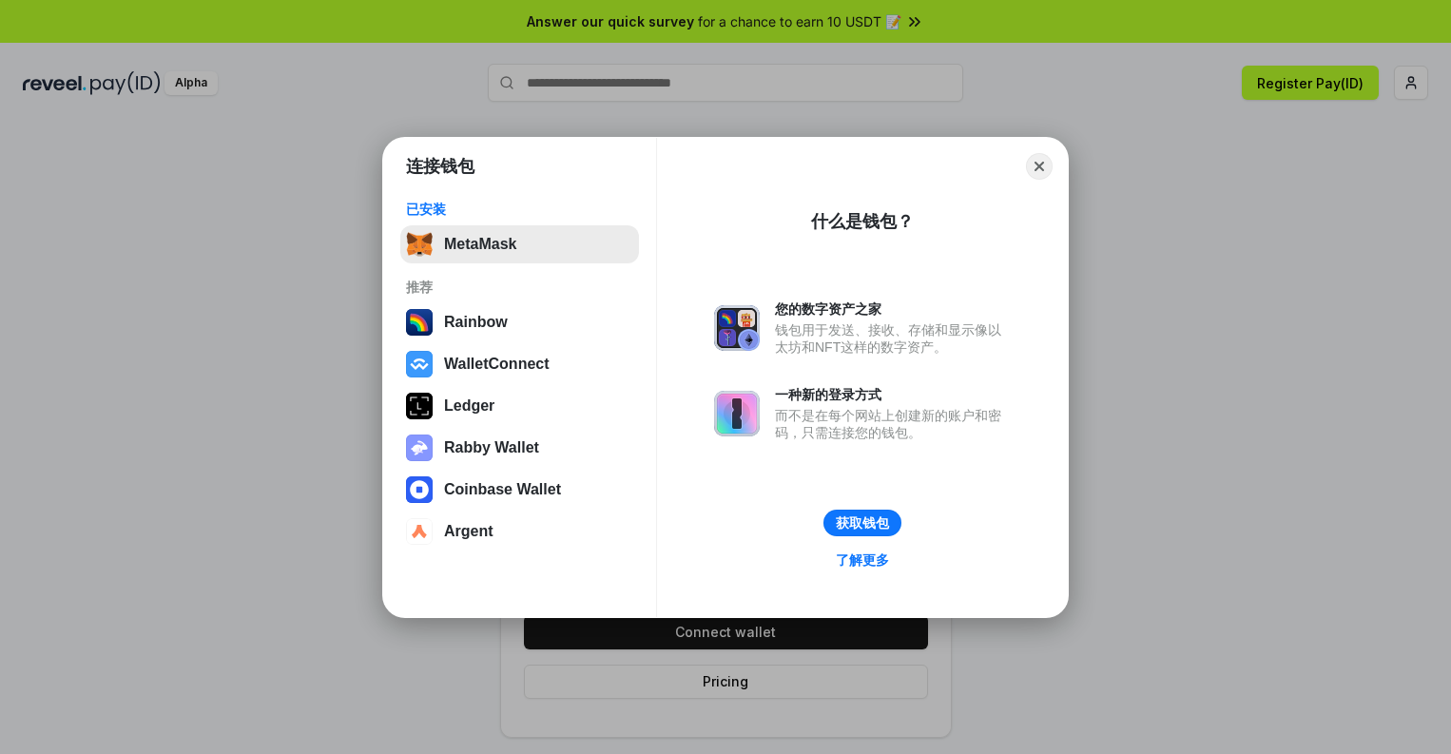 The height and width of the screenshot is (754, 1451). Describe the element at coordinates (862, 523) in the screenshot. I see `div: 获取钱包` at that location.